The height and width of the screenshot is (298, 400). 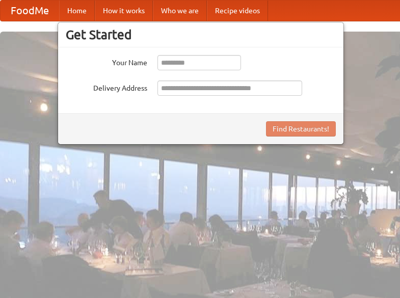 I want to click on label: Your Name, so click(x=107, y=61).